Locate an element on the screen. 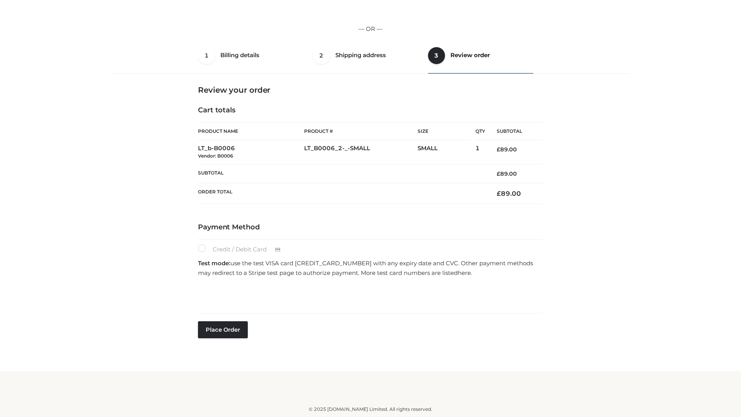 This screenshot has width=741, height=417. th: Order Total is located at coordinates (342, 193).